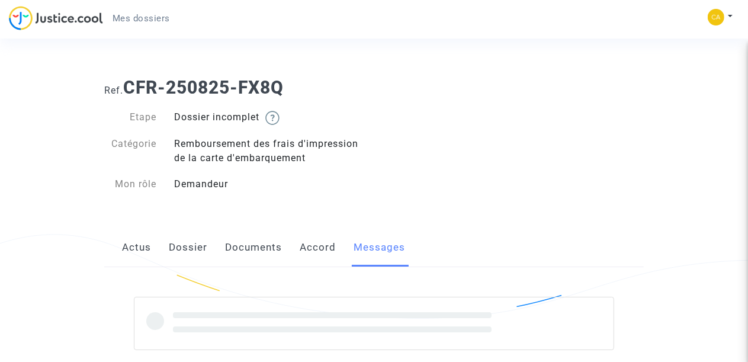 This screenshot has width=748, height=362. What do you see at coordinates (141, 18) in the screenshot?
I see `span: Mes dossiers` at bounding box center [141, 18].